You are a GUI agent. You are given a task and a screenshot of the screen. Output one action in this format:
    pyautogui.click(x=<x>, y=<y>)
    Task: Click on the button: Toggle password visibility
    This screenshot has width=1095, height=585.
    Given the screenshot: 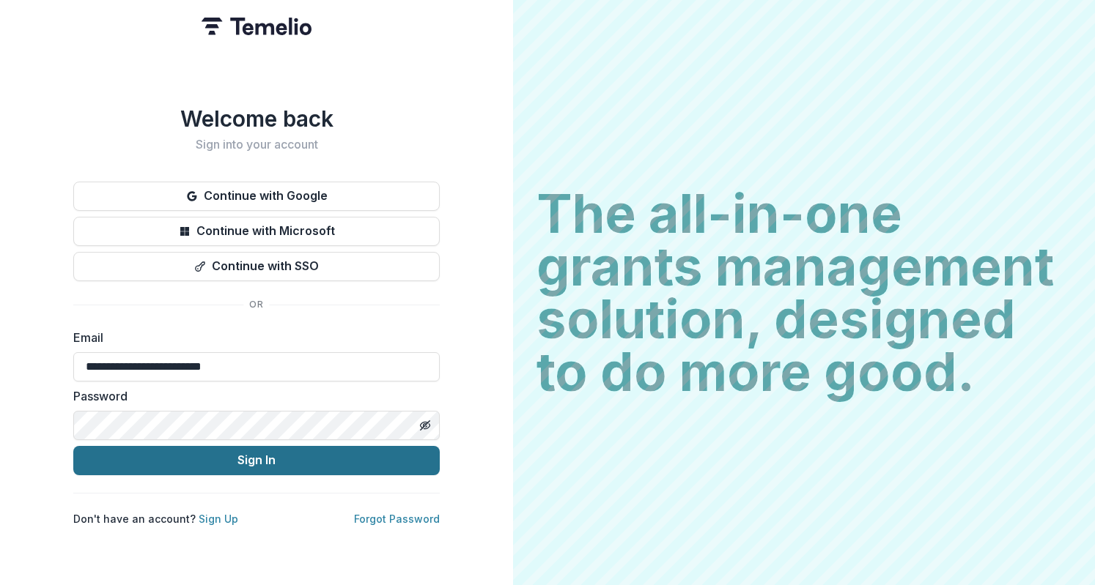 What is the action you would take?
    pyautogui.click(x=425, y=426)
    